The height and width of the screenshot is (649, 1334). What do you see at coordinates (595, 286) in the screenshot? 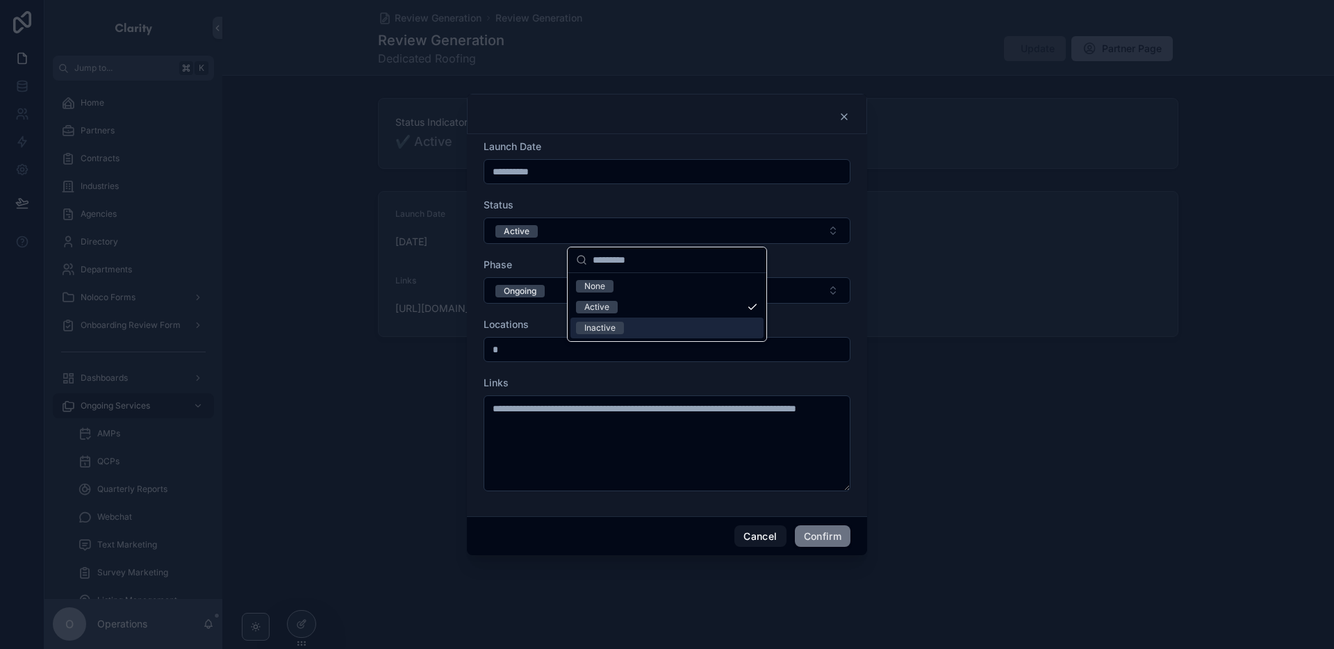
I see `div: None` at bounding box center [595, 286].